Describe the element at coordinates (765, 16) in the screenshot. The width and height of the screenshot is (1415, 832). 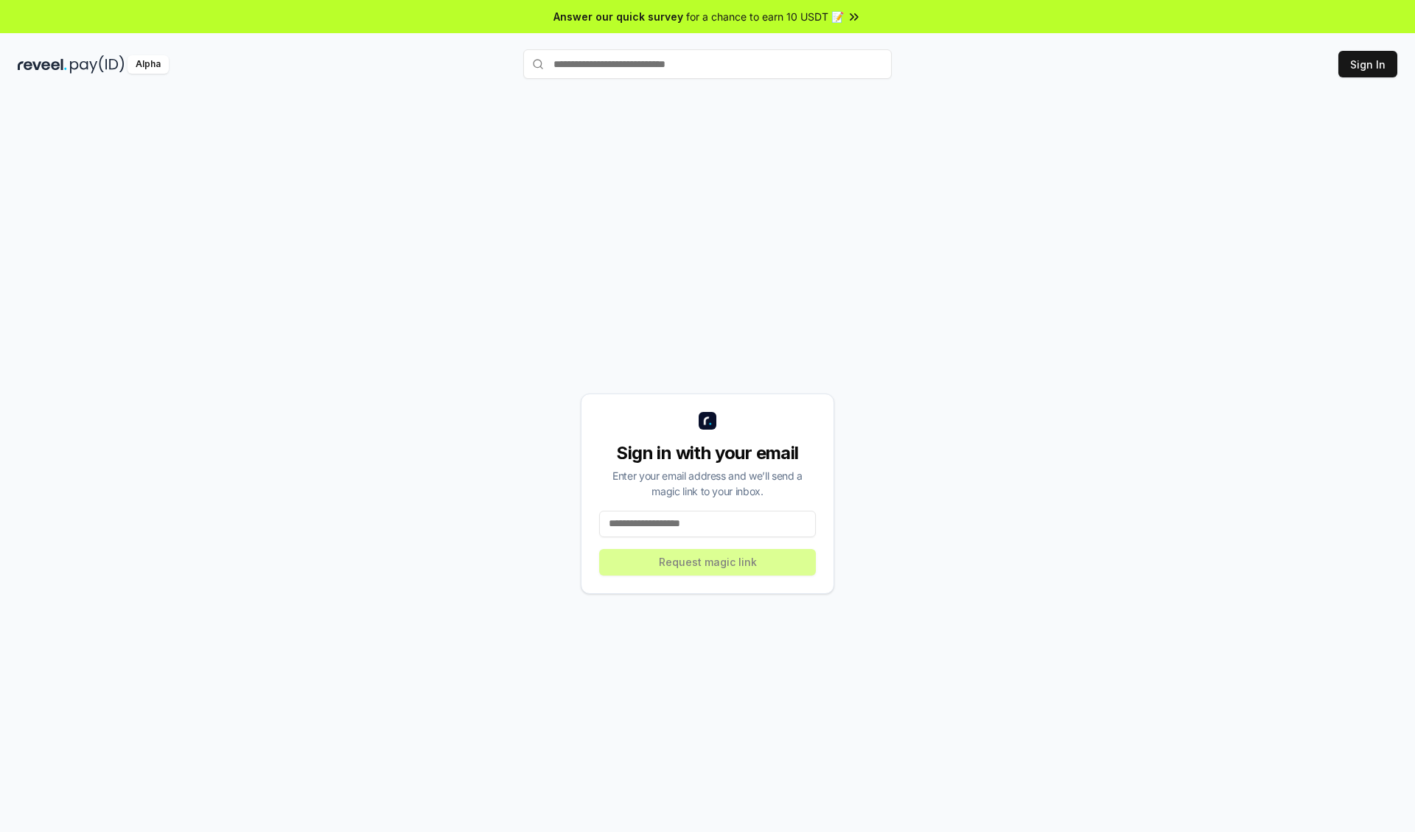
I see `span: for a chance to earn 10 USDT 📝` at that location.